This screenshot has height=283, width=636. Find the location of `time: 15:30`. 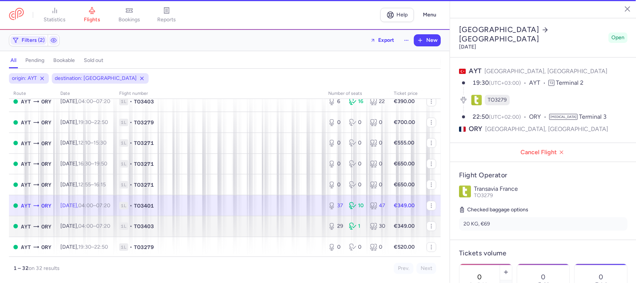

time: 15:30 is located at coordinates (100, 142).